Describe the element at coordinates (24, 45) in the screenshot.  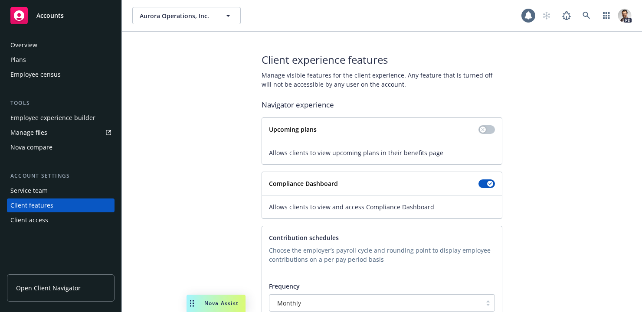
I see `div: Overview` at that location.